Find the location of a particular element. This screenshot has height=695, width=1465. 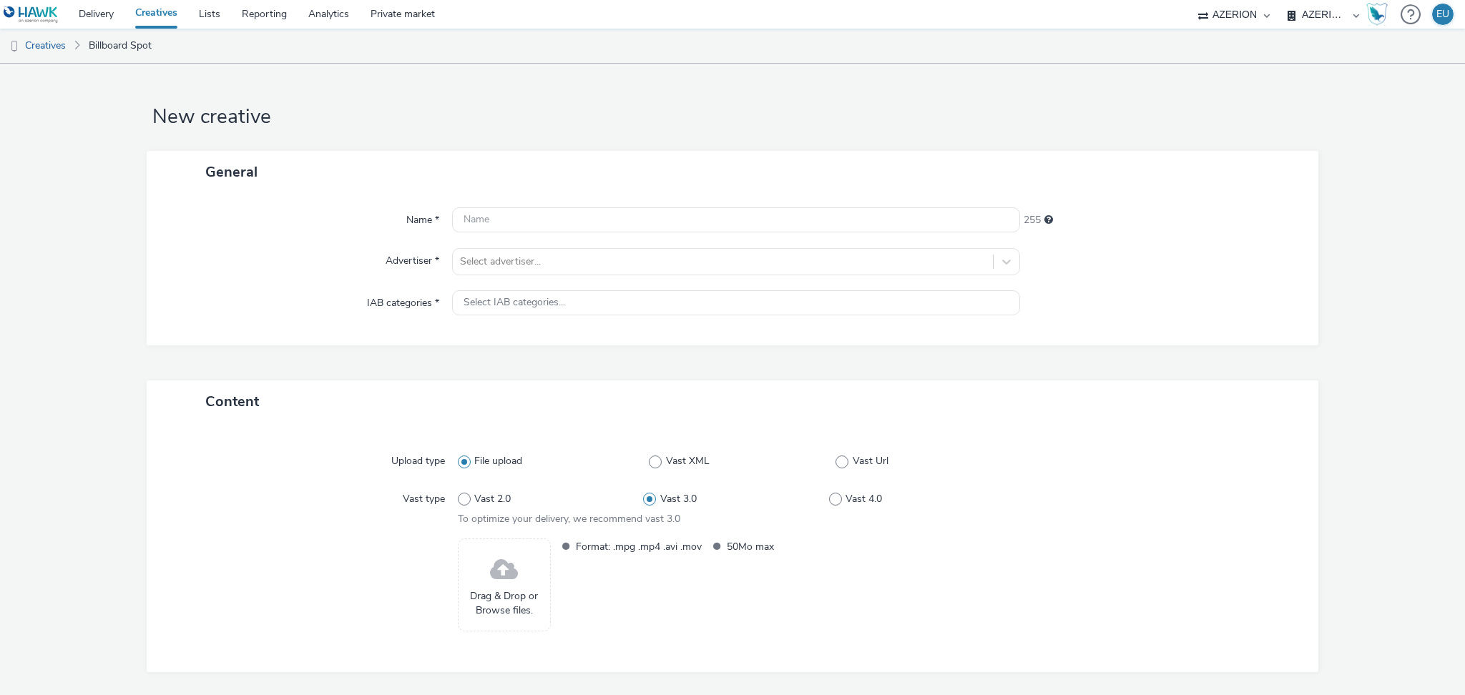

label: Vast type is located at coordinates (423, 496).